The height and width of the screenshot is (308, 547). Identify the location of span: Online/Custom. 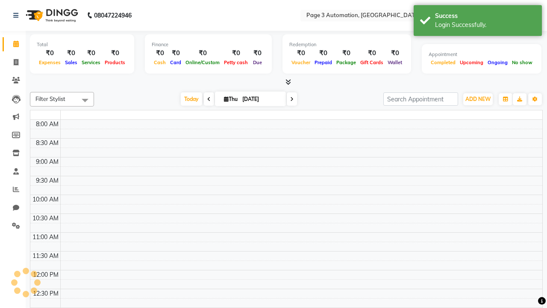
(203, 62).